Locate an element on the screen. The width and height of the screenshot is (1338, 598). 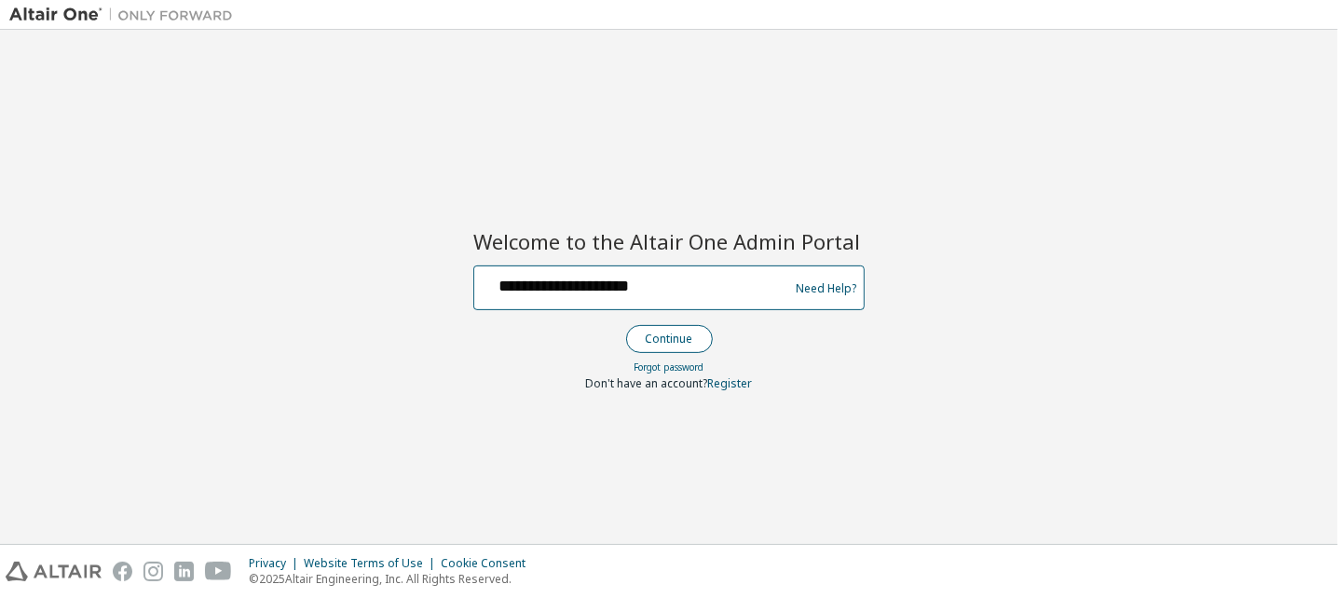
p: © 2025 Altair Engineering, Inc. All Rights Reserved. is located at coordinates (392, 579).